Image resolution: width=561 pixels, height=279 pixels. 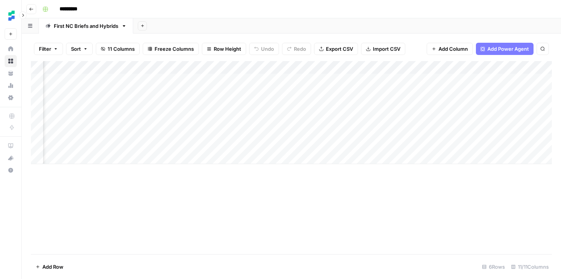 I want to click on span: Sort, so click(x=76, y=49).